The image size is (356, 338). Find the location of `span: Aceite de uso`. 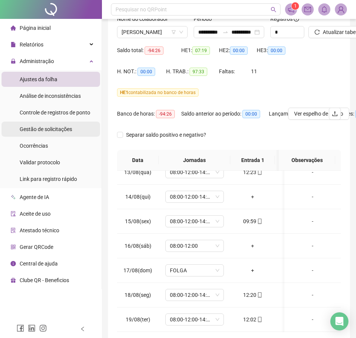

span: Aceite de uso is located at coordinates (35, 214).